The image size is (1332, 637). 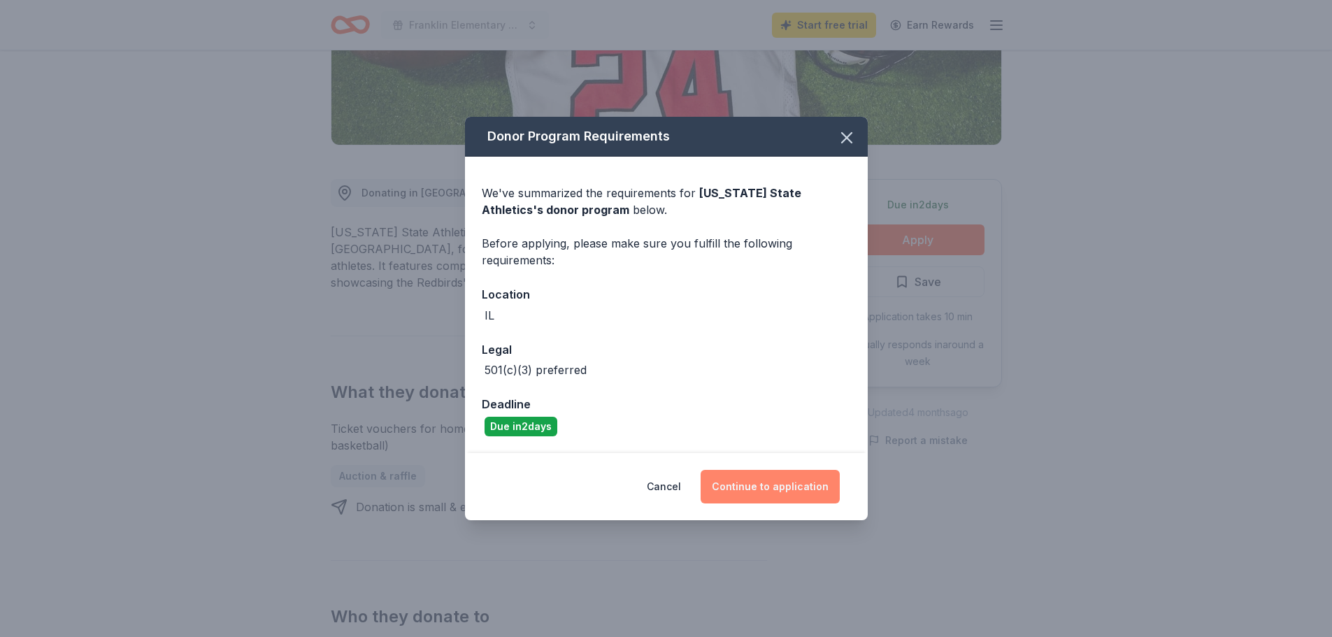 I want to click on div: Deadline, so click(x=666, y=404).